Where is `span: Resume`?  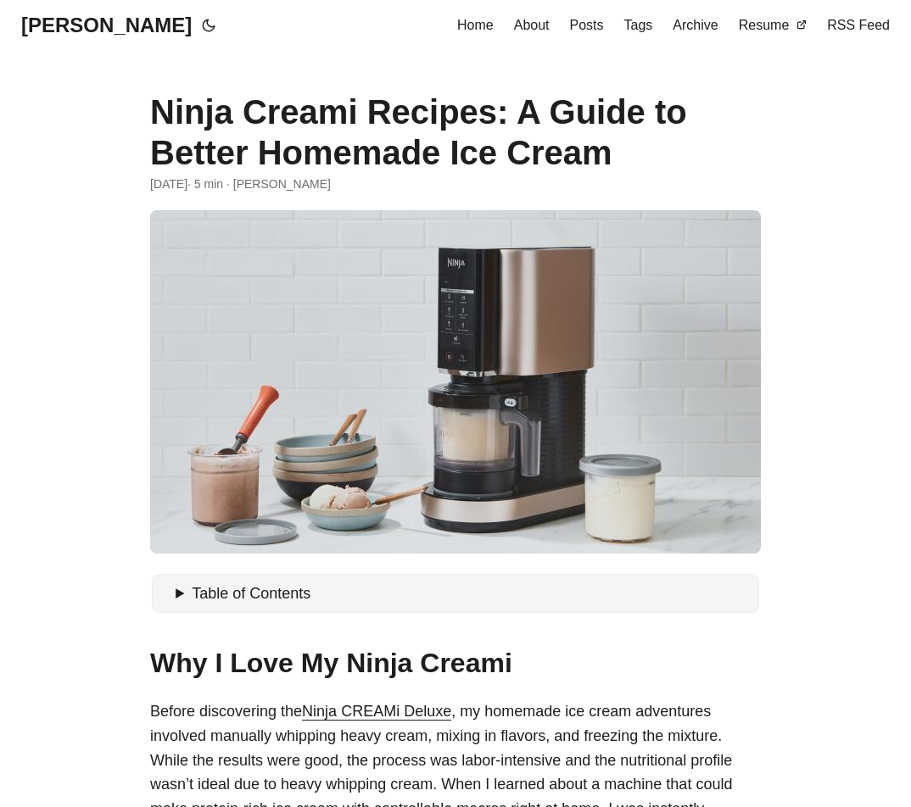
span: Resume is located at coordinates (764, 25).